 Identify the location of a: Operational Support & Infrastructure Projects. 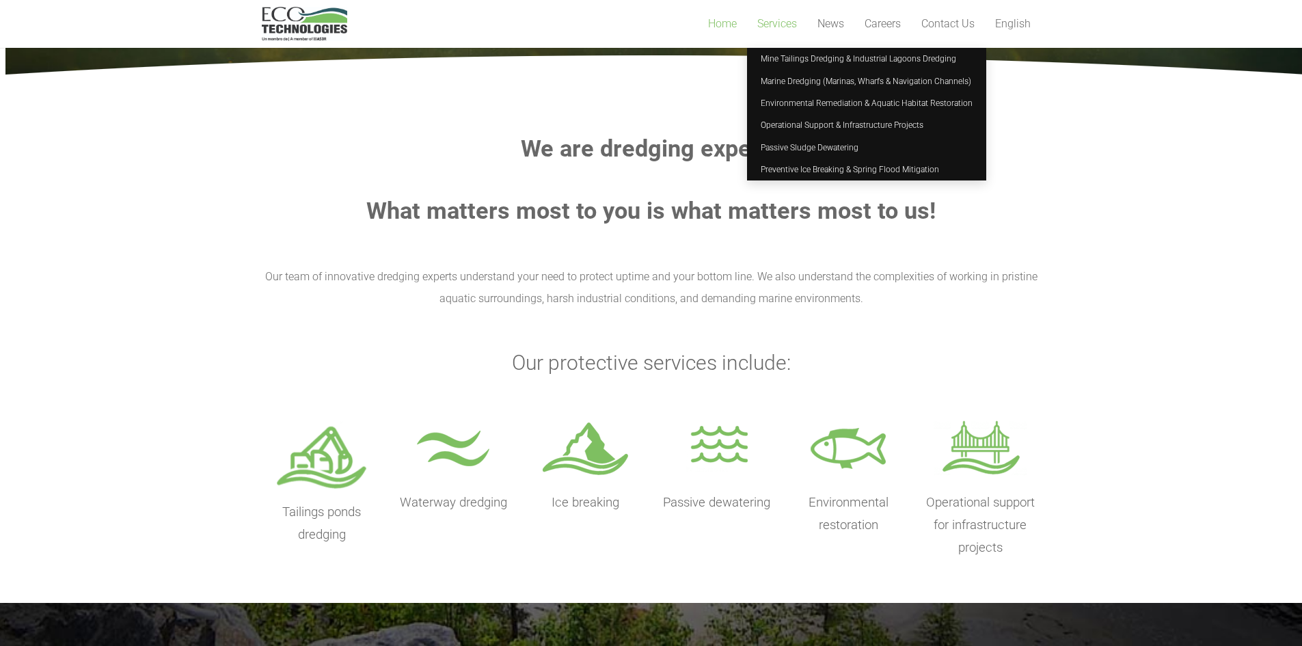
(867, 125).